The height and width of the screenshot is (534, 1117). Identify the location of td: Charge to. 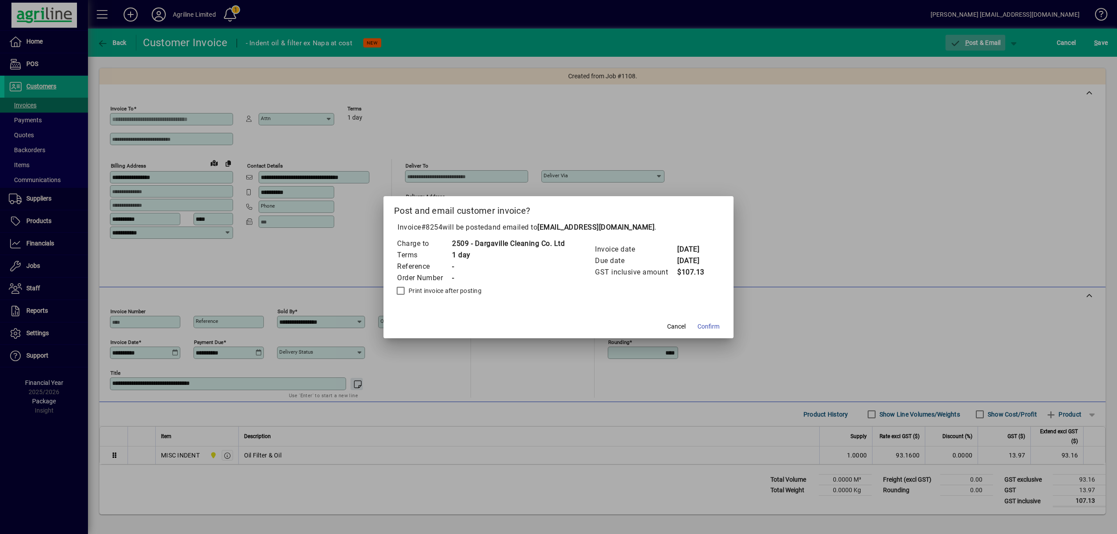
(424, 244).